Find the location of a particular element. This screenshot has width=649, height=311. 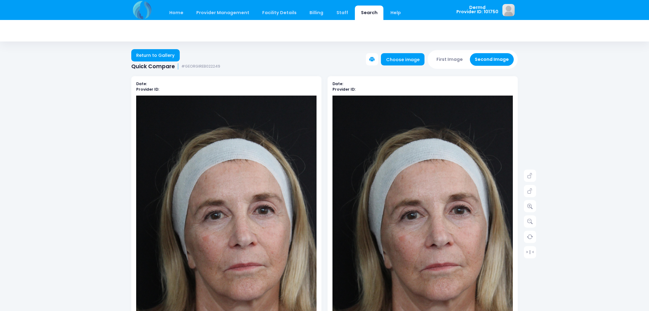

a: Search is located at coordinates (369, 13).